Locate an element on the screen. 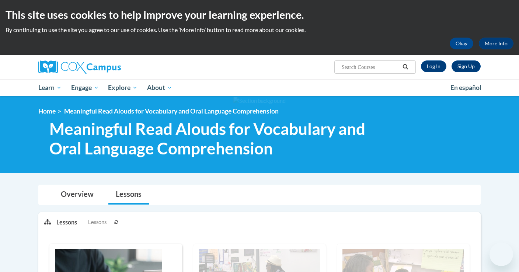  a: Explore is located at coordinates (123, 88).